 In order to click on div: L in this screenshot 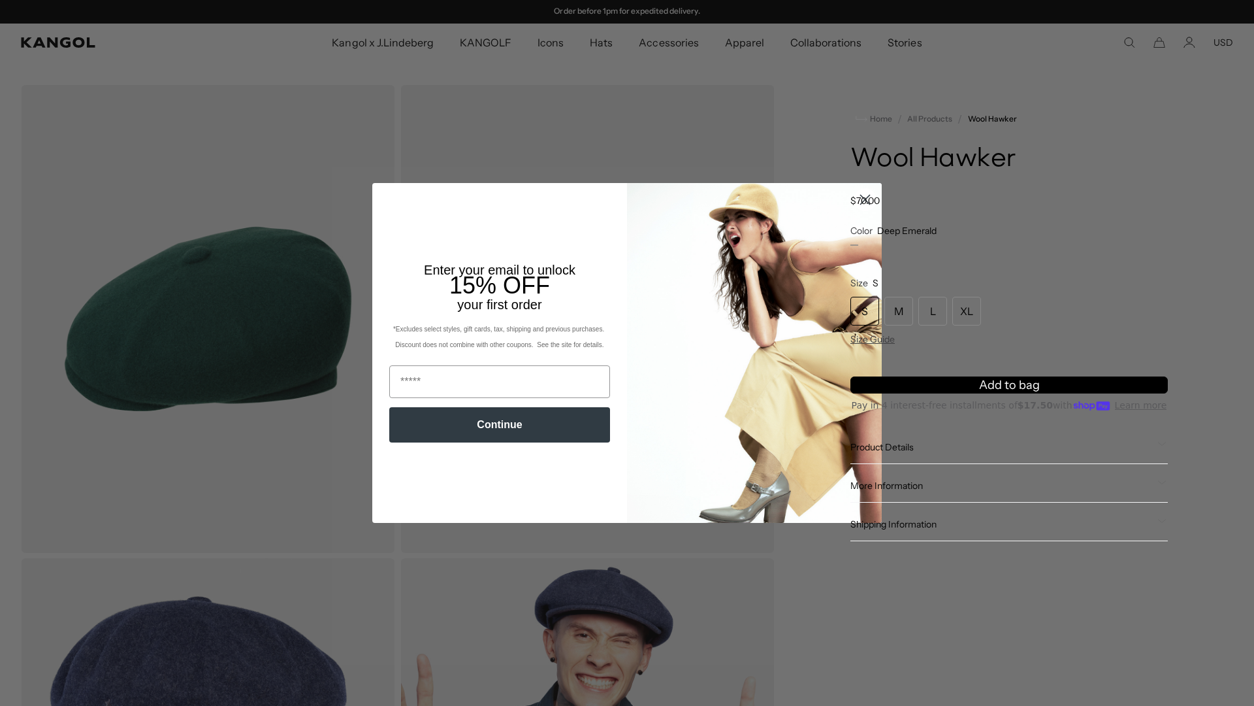, I will do `click(933, 311)`.